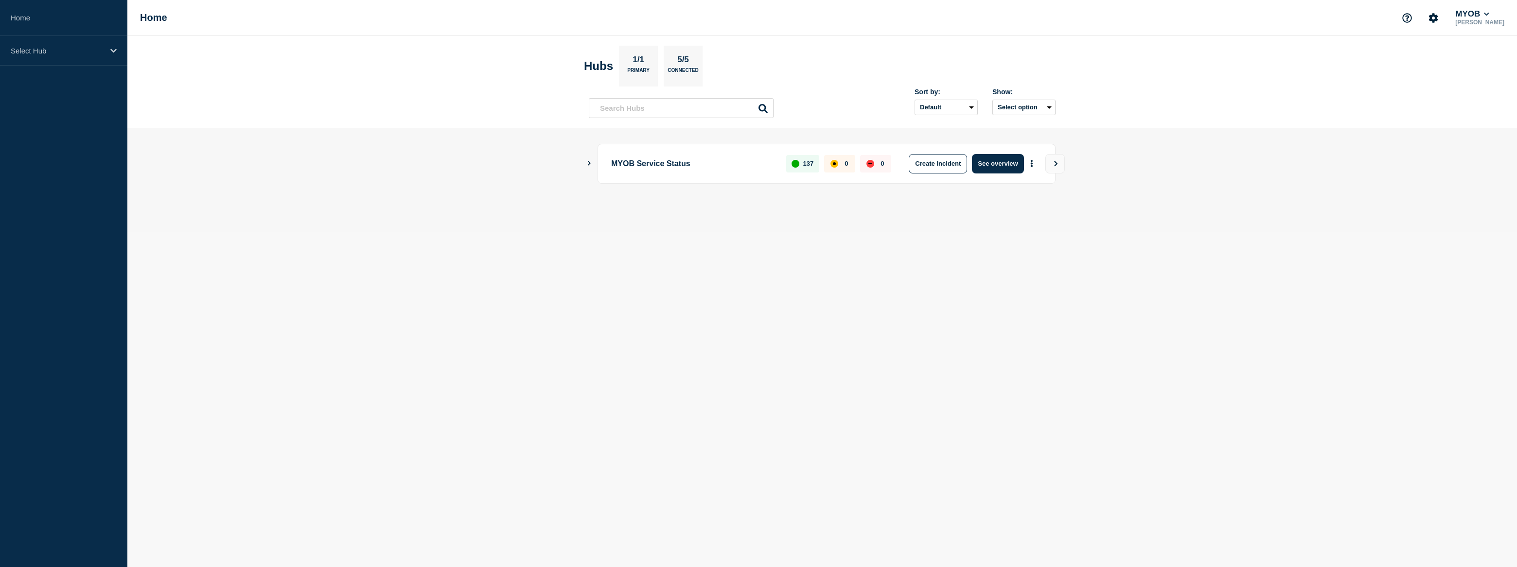 The image size is (1517, 567). Describe the element at coordinates (946, 107) in the screenshot. I see `select: Sort by` at that location.